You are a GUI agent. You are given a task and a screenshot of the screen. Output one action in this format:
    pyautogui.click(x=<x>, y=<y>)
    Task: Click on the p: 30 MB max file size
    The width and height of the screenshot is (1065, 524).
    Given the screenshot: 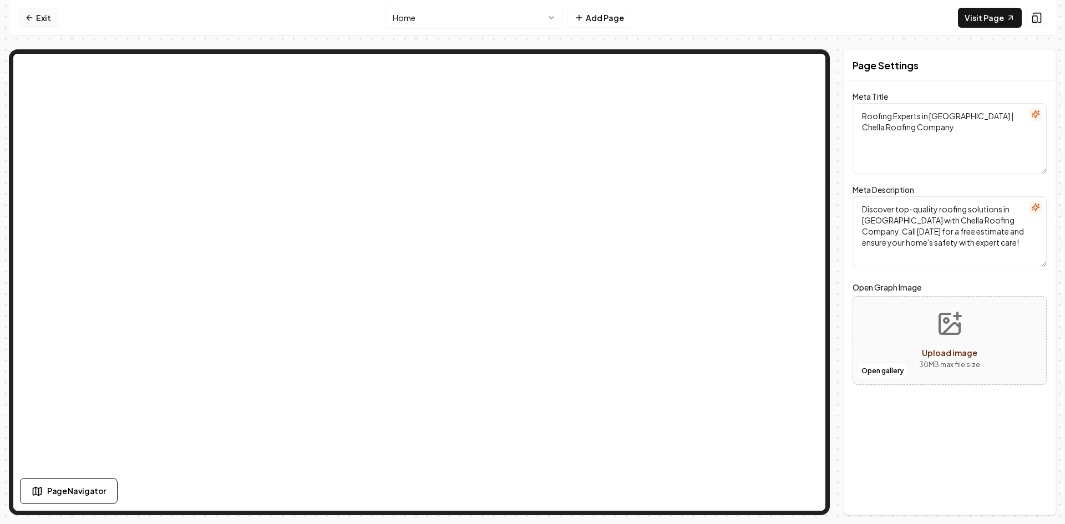 What is the action you would take?
    pyautogui.click(x=950, y=365)
    